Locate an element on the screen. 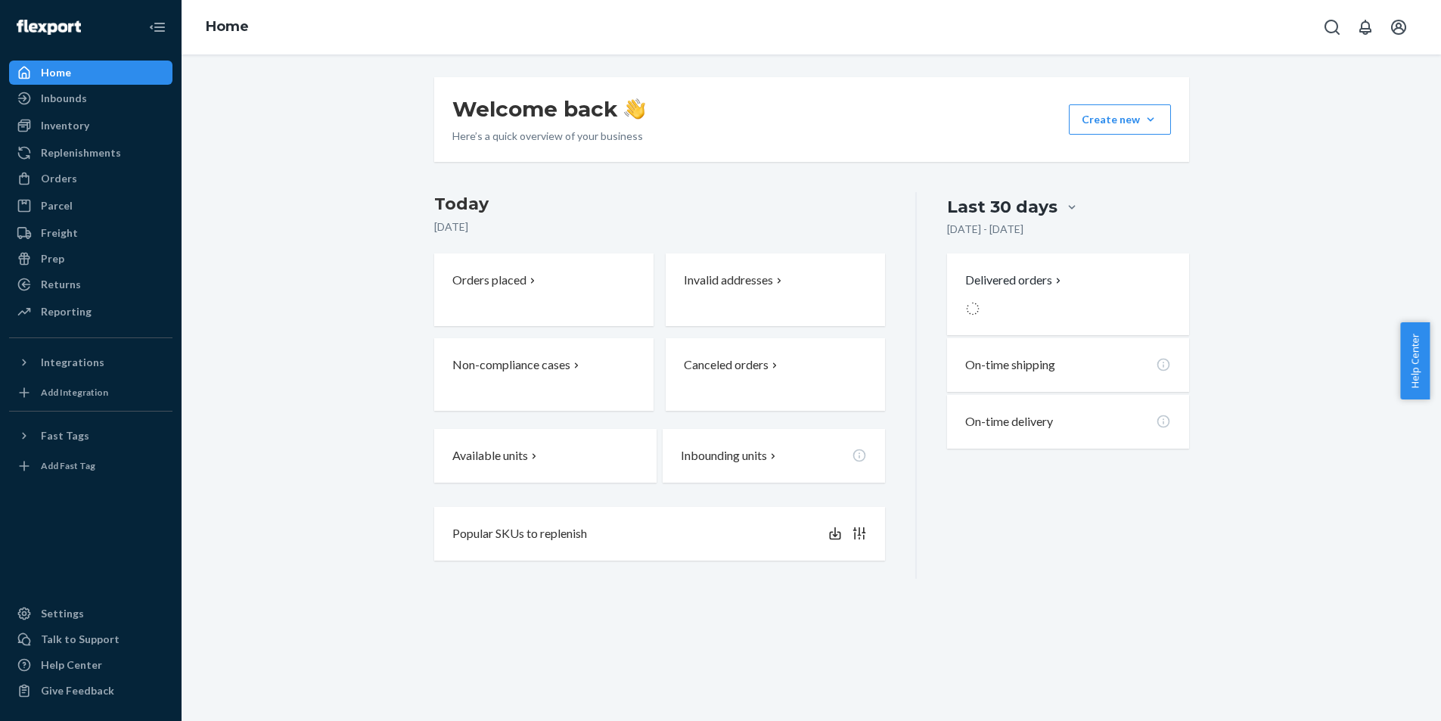  h3: Today is located at coordinates (660, 204).